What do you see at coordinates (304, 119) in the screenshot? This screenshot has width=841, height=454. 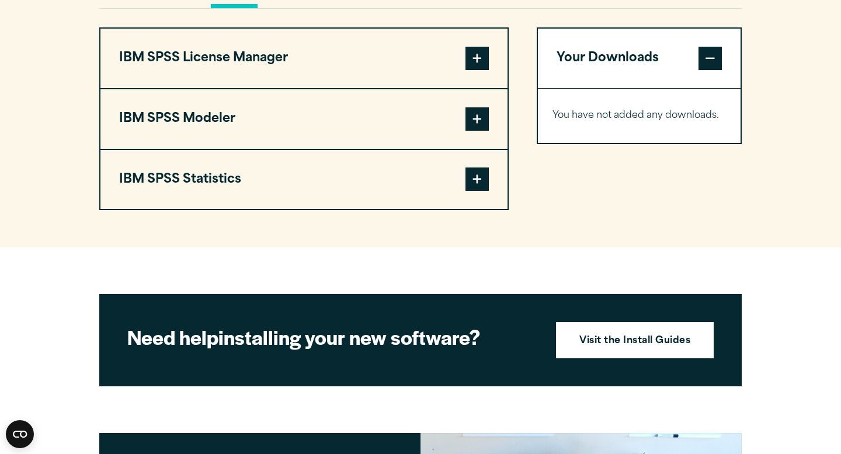 I see `button: IBM SPSS Modeler` at bounding box center [304, 119].